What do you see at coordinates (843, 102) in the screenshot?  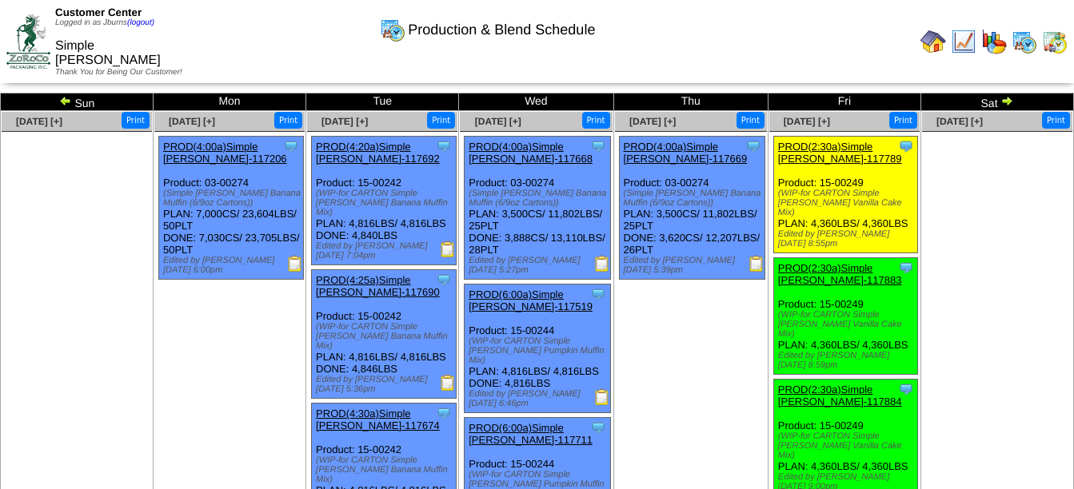 I see `td: Fri` at bounding box center [843, 102].